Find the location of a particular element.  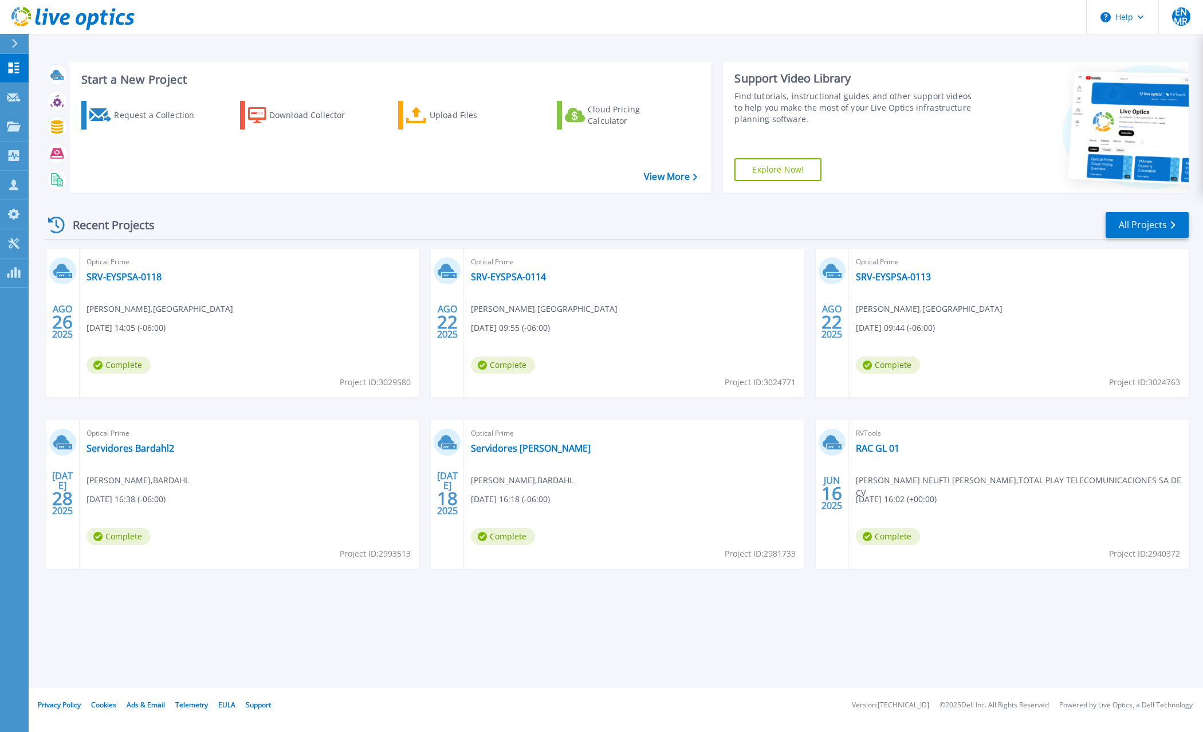

a: Upload Files is located at coordinates (462, 115).